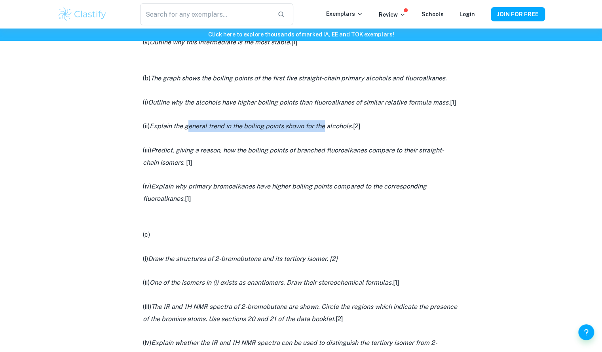 Image resolution: width=602 pixels, height=352 pixels. I want to click on h6: Click here to explore thousands of marked IA, EE and TOK exemplars !, so click(301, 34).